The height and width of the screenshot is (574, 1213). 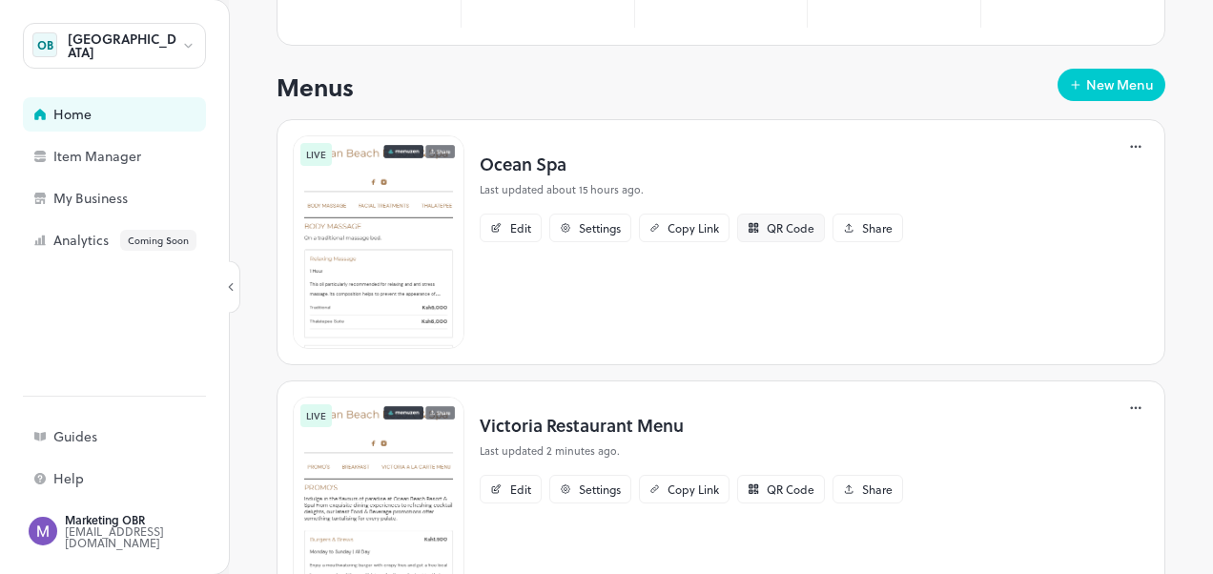 What do you see at coordinates (149, 156) in the screenshot?
I see `div: Item Manager` at bounding box center [149, 156].